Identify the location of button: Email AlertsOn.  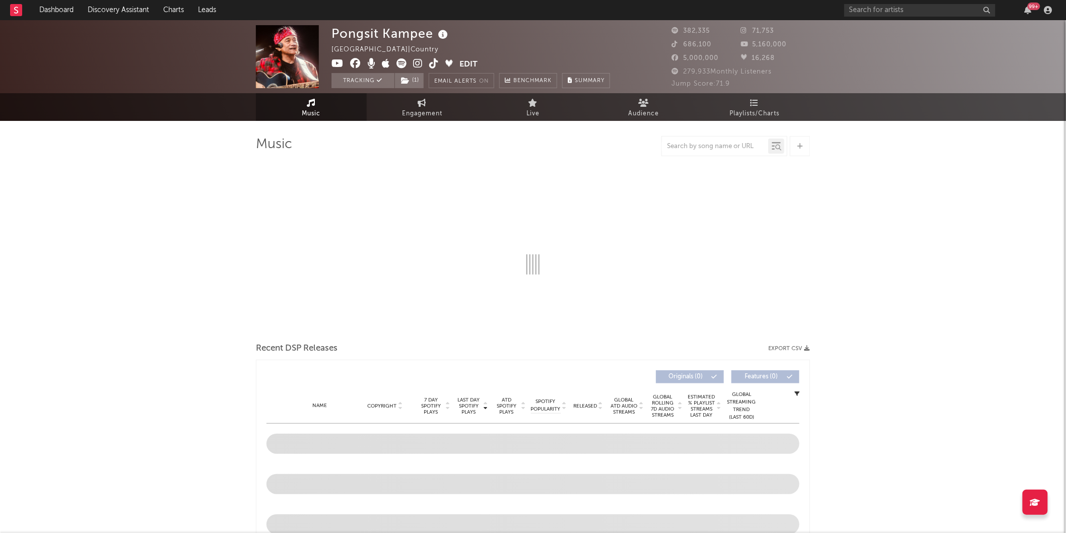
(462, 81).